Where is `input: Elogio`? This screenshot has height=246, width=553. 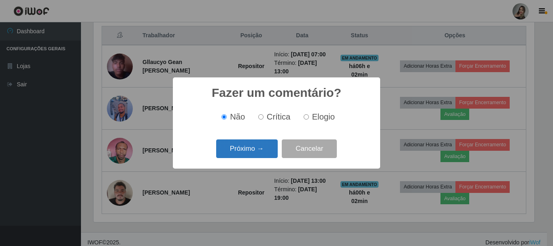 input: Elogio is located at coordinates (306, 117).